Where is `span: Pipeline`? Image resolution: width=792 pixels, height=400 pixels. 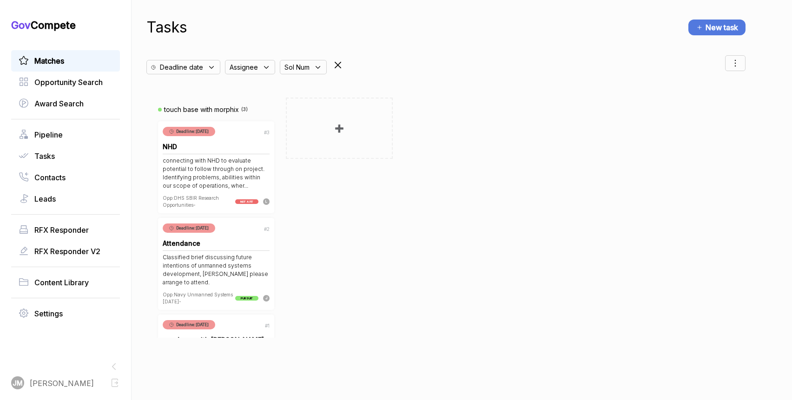 span: Pipeline is located at coordinates (48, 135).